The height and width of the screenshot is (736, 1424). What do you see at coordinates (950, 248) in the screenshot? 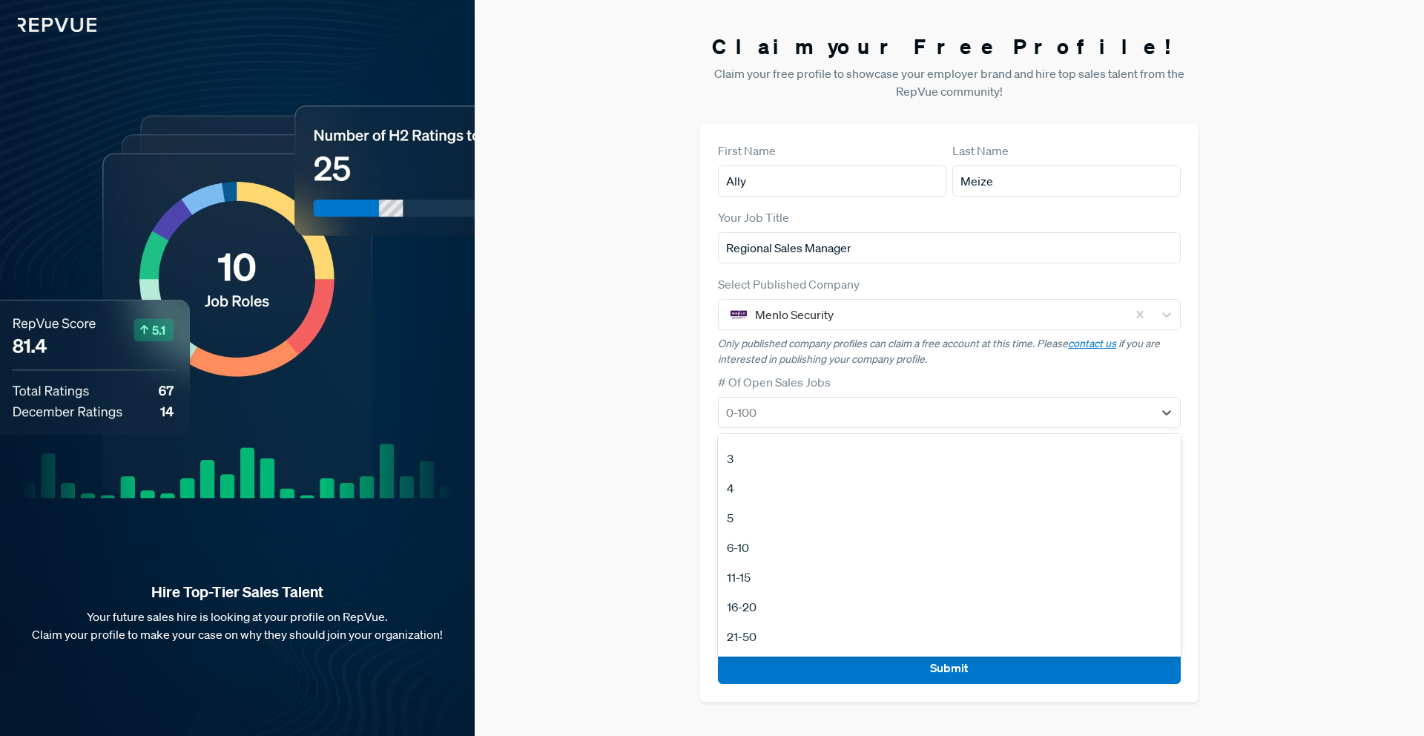
I see `input: Title` at bounding box center [950, 248].